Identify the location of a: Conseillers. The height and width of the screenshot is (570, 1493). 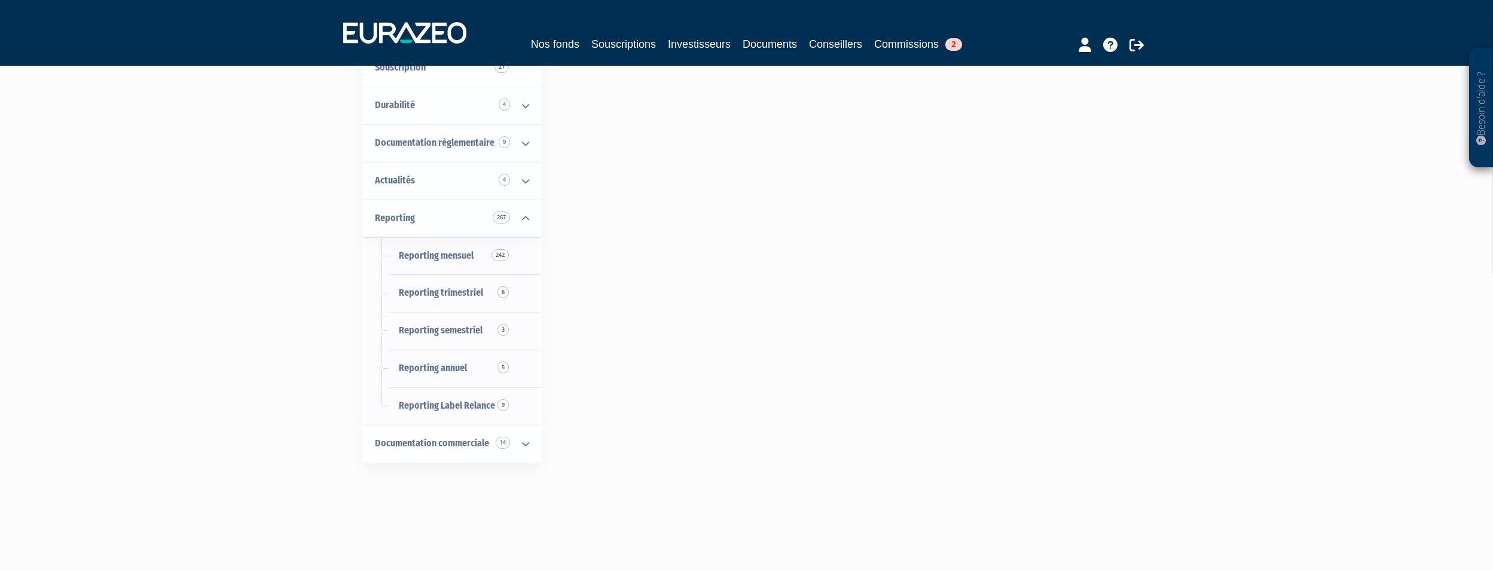
(835, 44).